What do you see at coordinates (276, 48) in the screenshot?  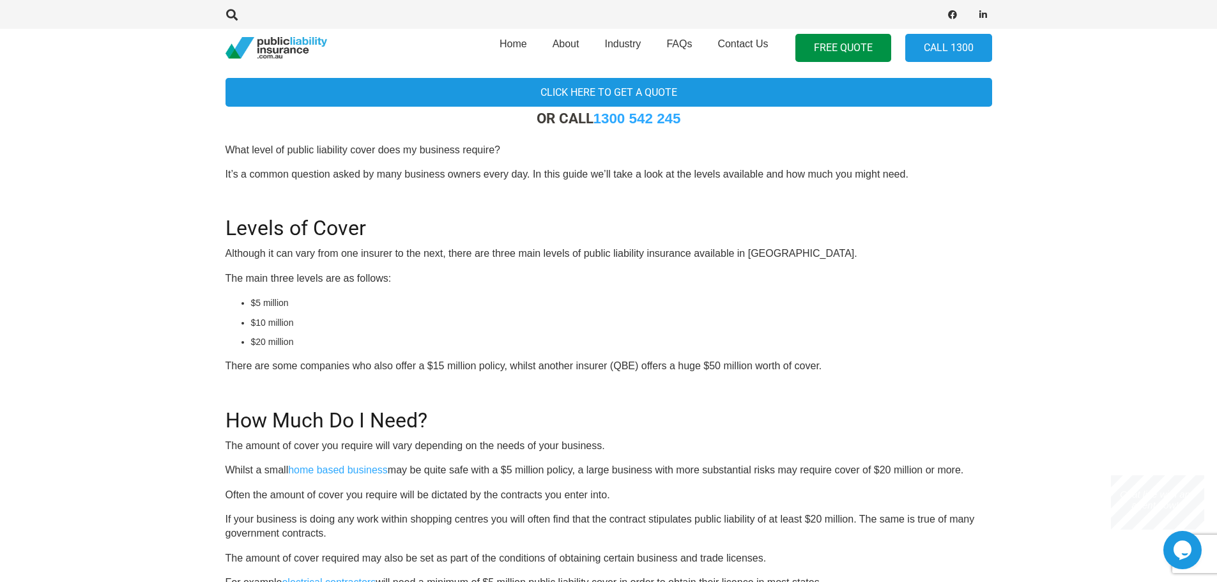 I see `a: pli_logotransparent` at bounding box center [276, 48].